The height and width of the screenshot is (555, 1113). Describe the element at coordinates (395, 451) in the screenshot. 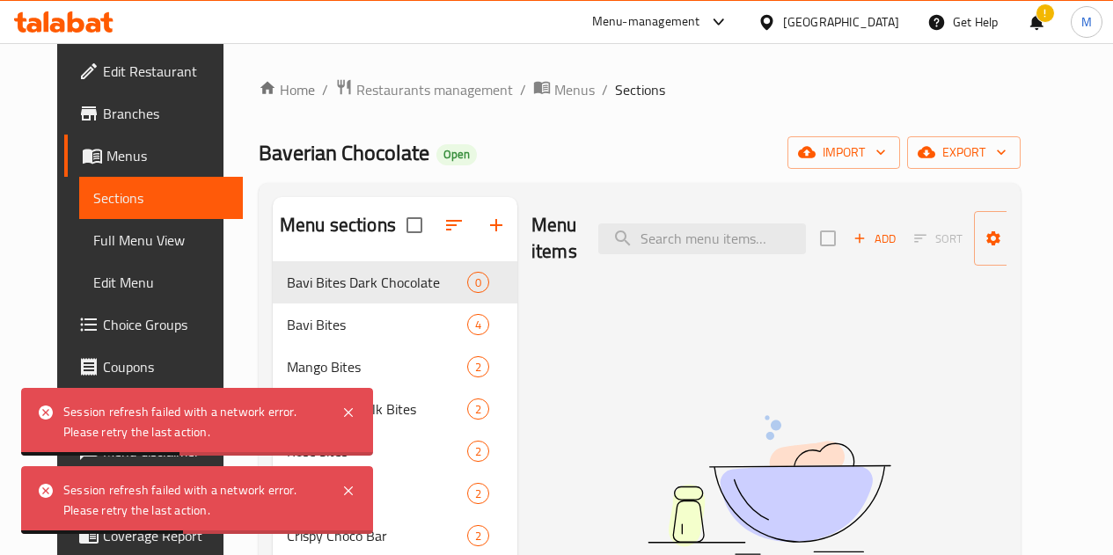

I see `div: Rose bites2` at that location.